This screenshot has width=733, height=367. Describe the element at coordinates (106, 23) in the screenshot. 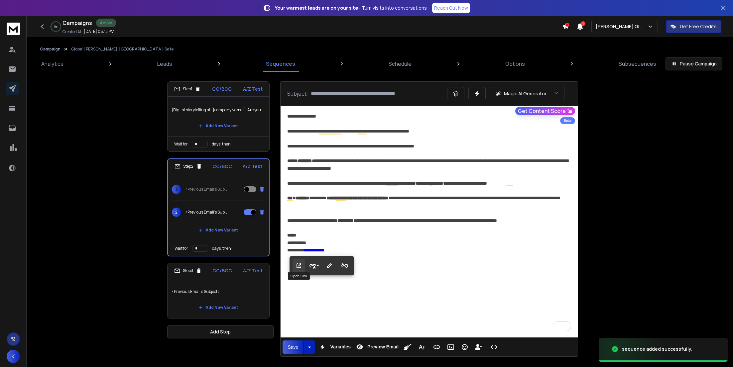

I see `div: Active` at that location.